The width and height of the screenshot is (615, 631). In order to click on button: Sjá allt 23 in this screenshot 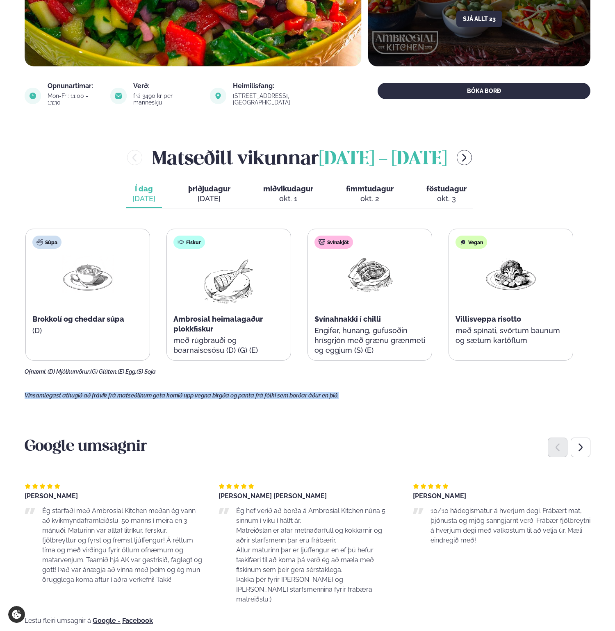, I will do `click(479, 19)`.